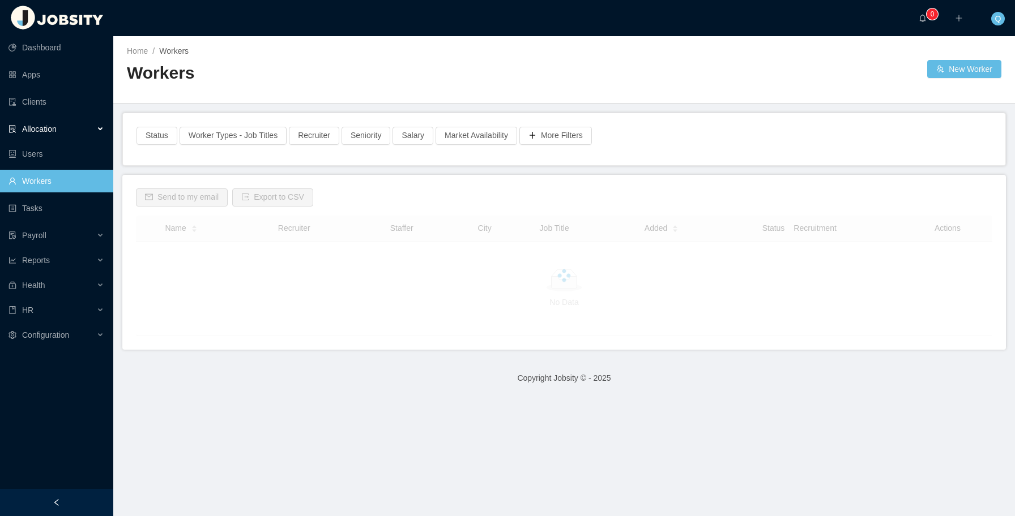 The width and height of the screenshot is (1015, 516). What do you see at coordinates (964, 69) in the screenshot?
I see `button: icon: usergroup-addNew Worker` at bounding box center [964, 69].